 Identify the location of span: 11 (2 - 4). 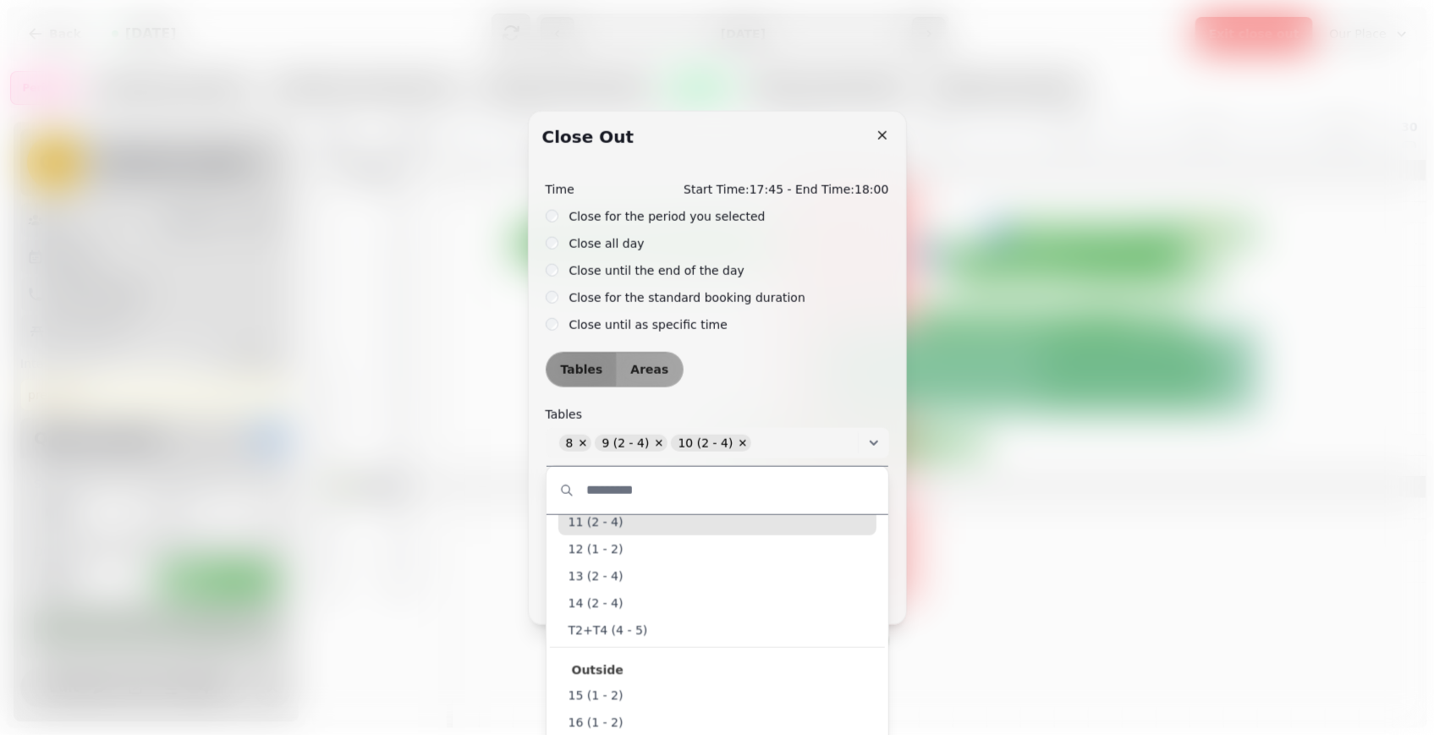
(596, 522).